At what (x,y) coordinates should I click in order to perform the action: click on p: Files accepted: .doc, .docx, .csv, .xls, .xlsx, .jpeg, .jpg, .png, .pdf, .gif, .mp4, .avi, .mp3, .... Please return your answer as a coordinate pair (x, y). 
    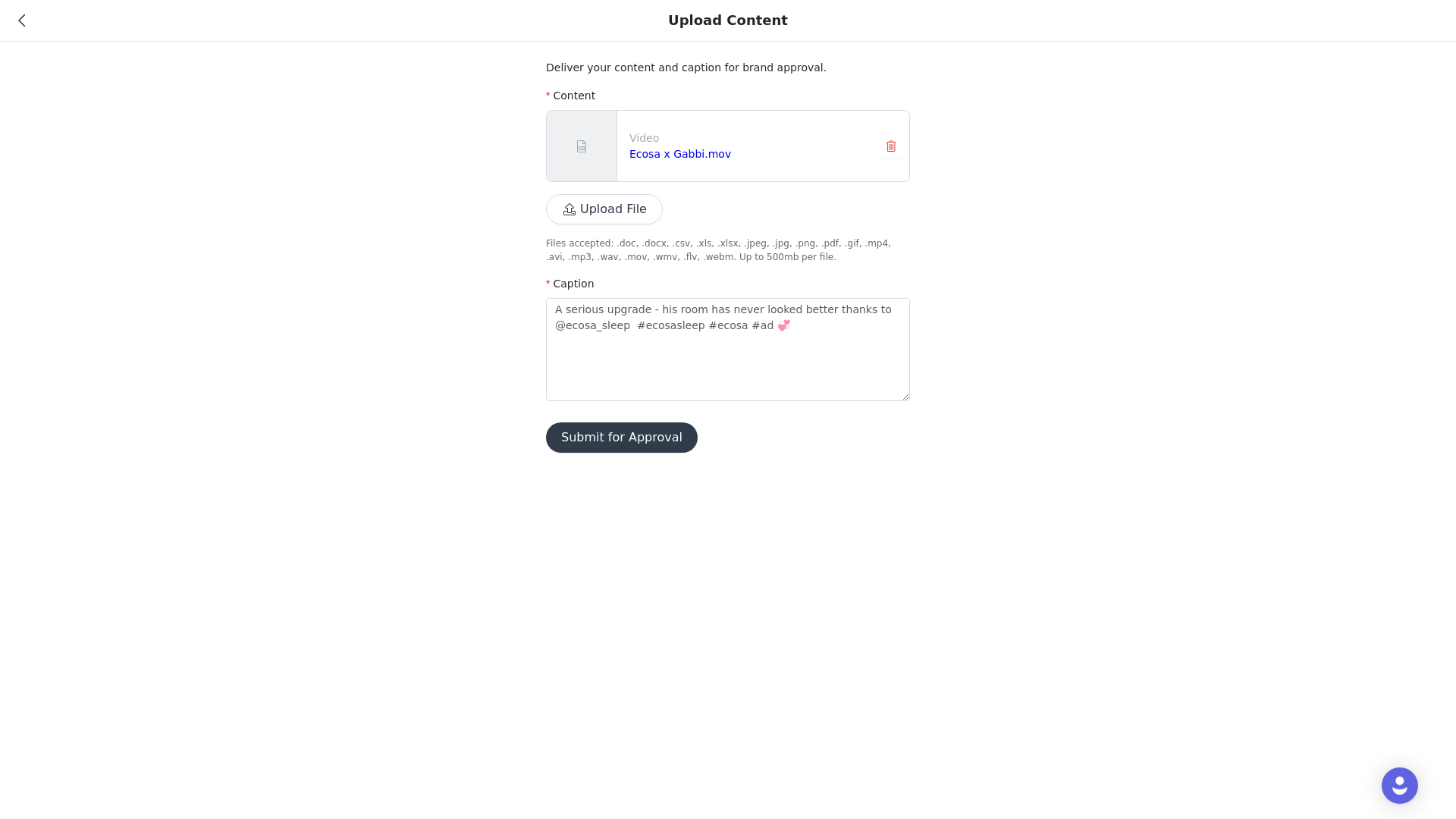
    Looking at the image, I should click on (728, 250).